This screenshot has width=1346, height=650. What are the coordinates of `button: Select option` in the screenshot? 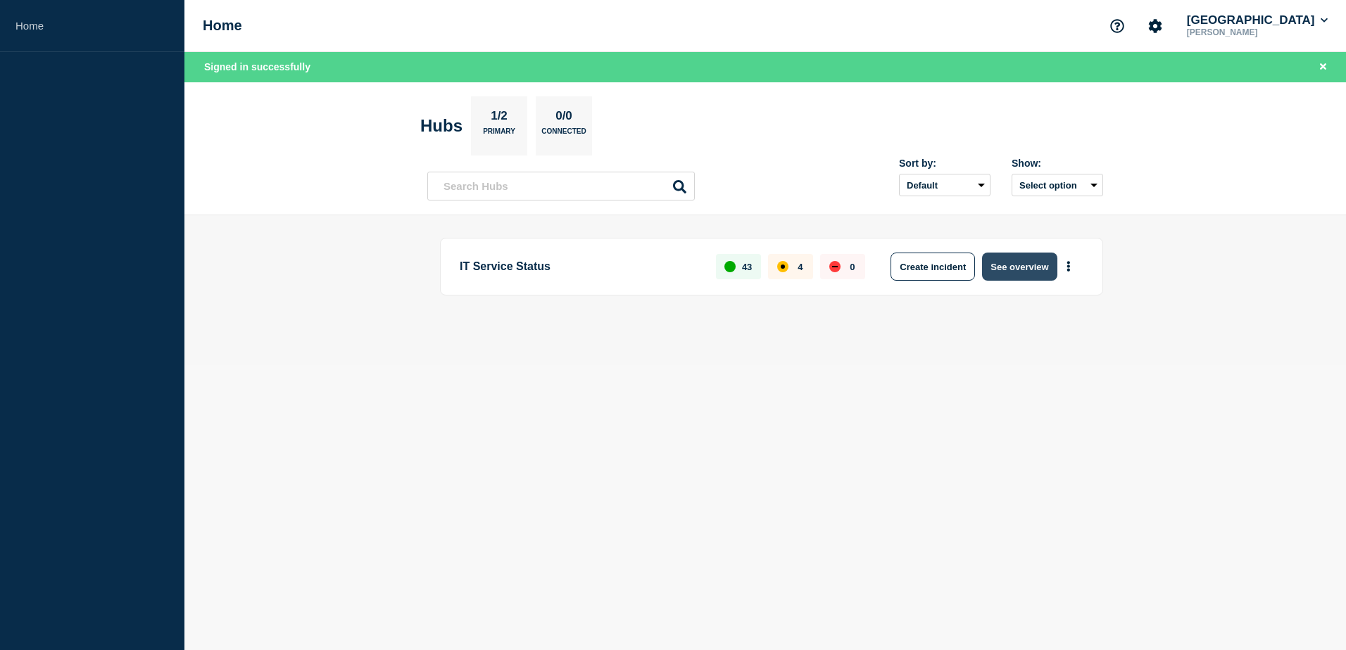 It's located at (1057, 185).